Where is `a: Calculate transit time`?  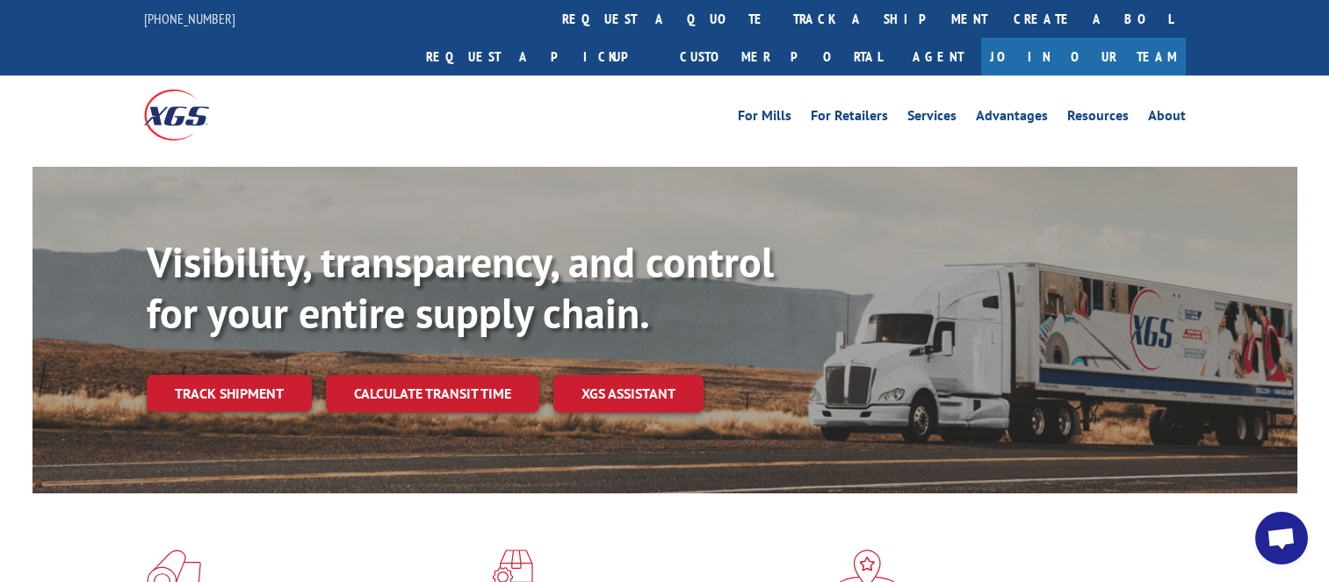
a: Calculate transit time is located at coordinates (432, 394).